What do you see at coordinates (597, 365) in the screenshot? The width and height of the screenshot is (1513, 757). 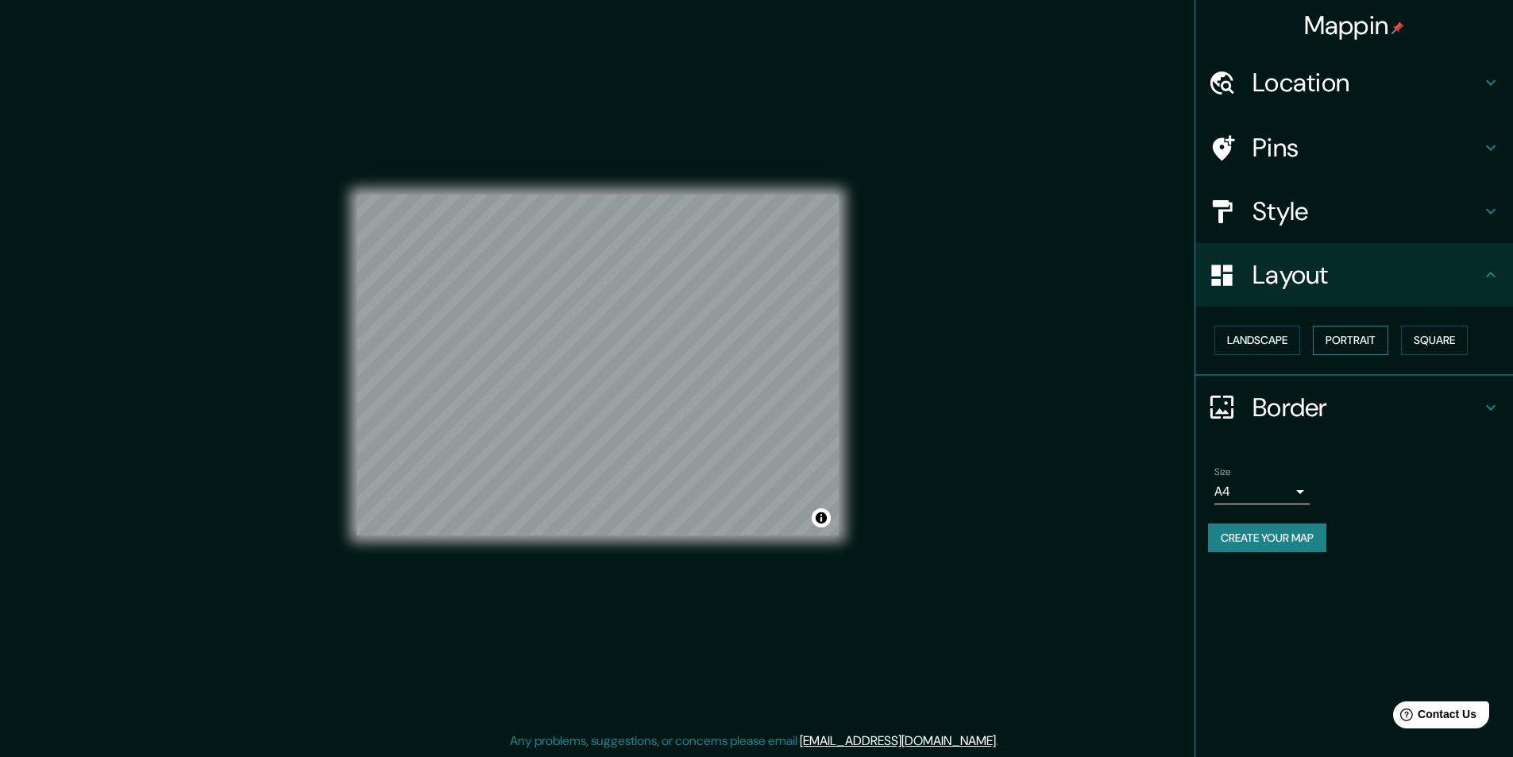 I see `canvas: Map` at bounding box center [597, 365].